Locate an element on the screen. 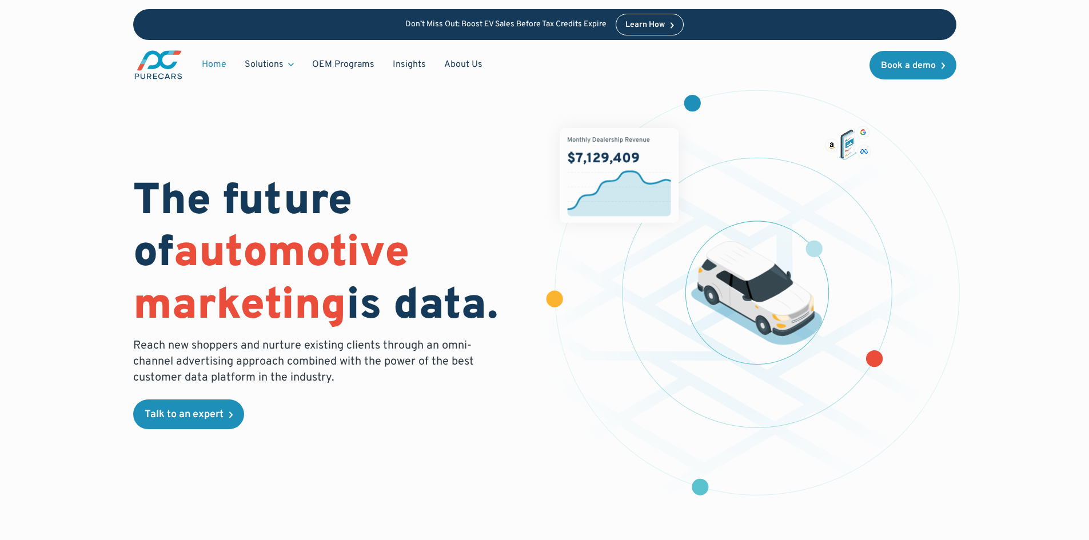 This screenshot has height=540, width=1089. div: Learn How is located at coordinates (645, 25).